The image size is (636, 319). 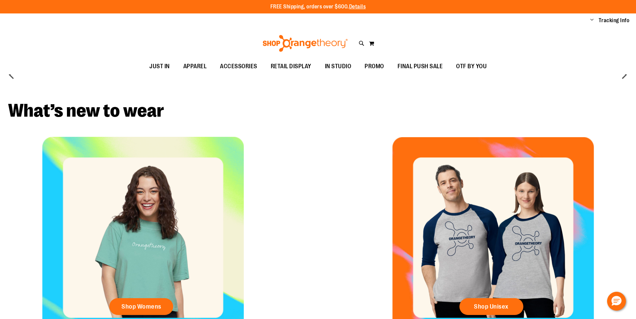 What do you see at coordinates (471, 67) in the screenshot?
I see `a: OTF BY YOU` at bounding box center [471, 67].